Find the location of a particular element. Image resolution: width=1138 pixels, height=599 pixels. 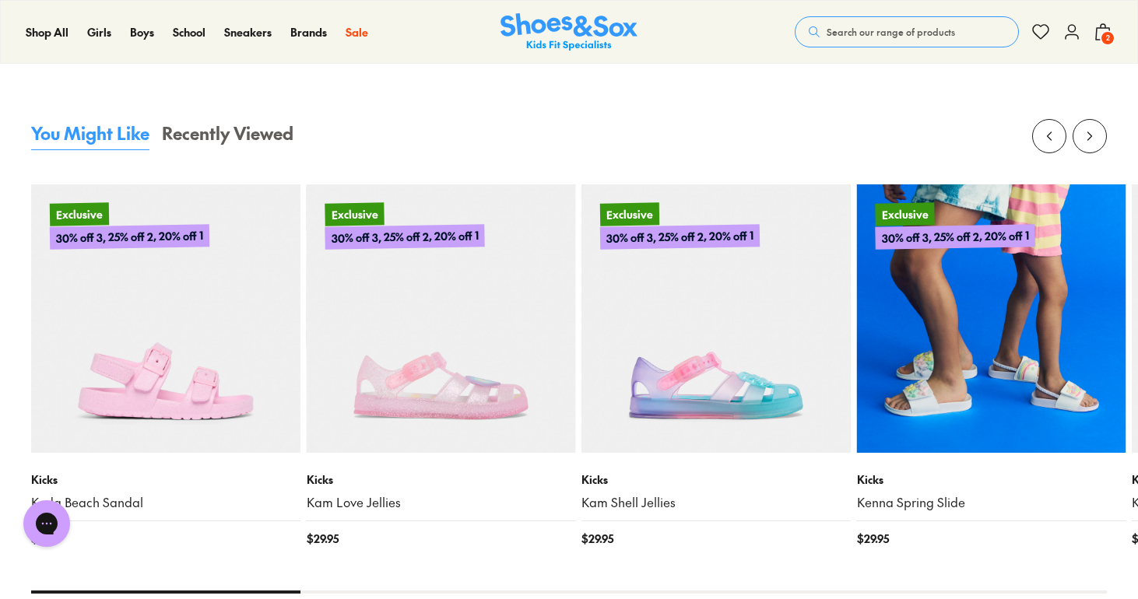

a: Shop All is located at coordinates (47, 32).